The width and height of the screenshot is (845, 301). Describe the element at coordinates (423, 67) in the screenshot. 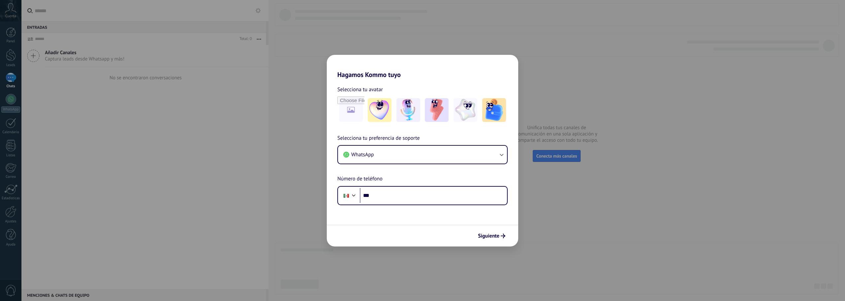

I see `h2: Hagamos Kommo tuyo` at that location.